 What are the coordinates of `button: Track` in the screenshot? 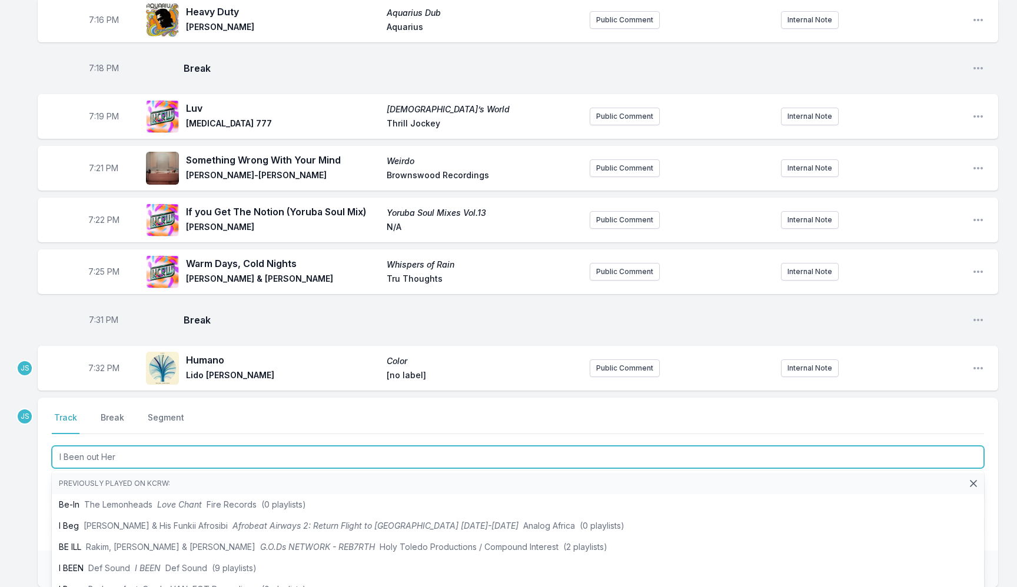 It's located at (65, 423).